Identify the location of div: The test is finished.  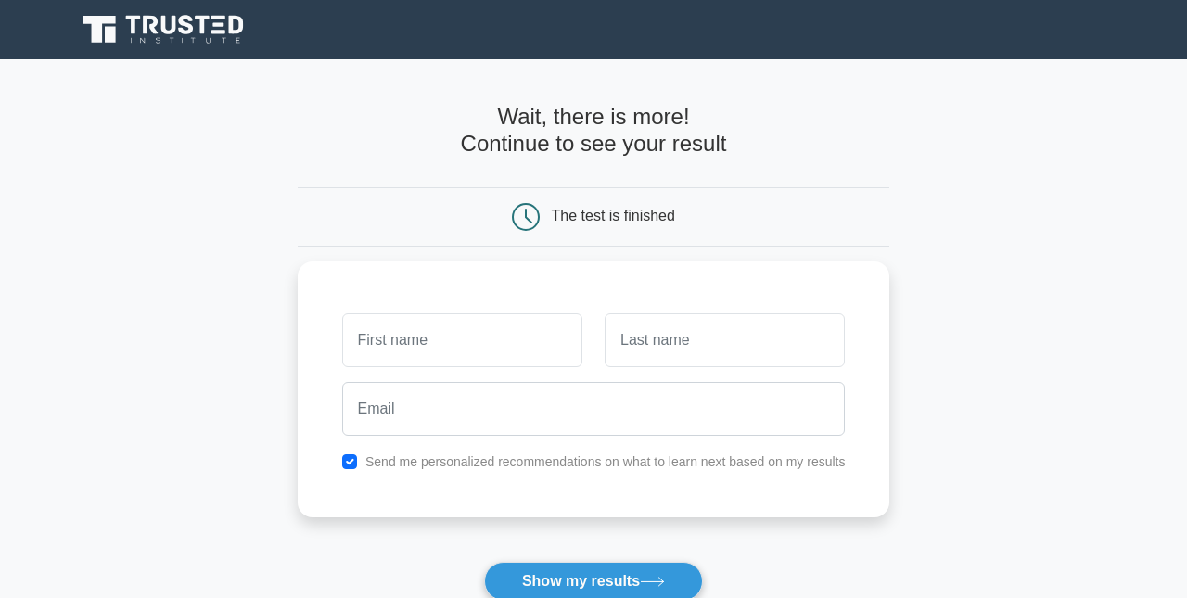
(613, 215).